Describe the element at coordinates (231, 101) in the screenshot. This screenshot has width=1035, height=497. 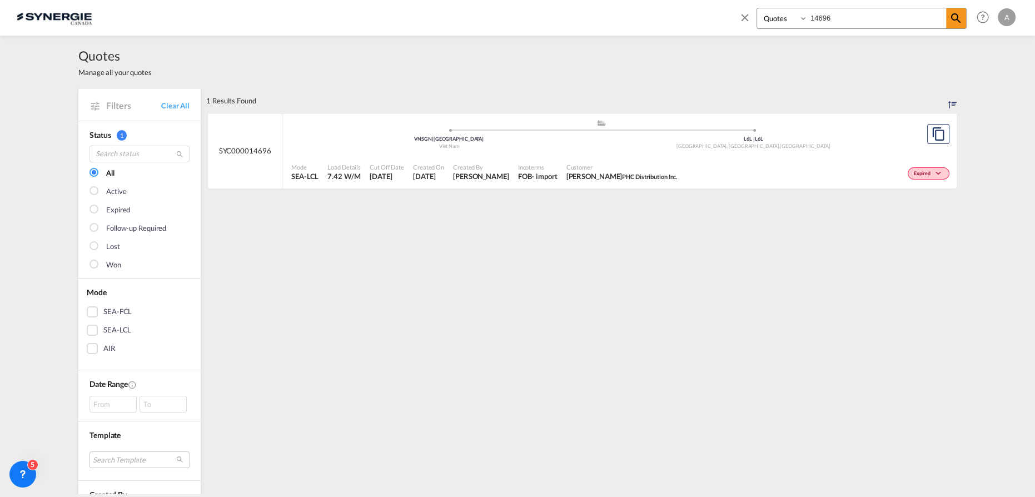
I see `div: 1 Results Found` at that location.